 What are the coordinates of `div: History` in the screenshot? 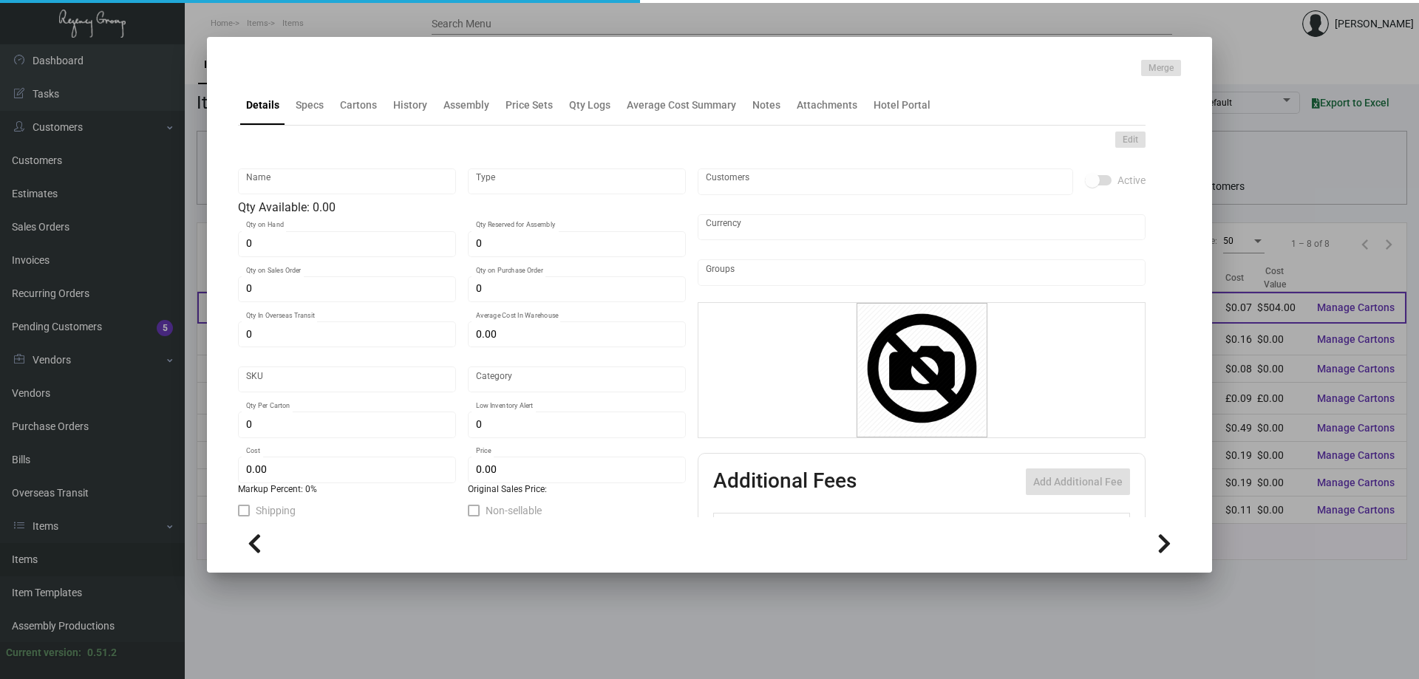 It's located at (410, 105).